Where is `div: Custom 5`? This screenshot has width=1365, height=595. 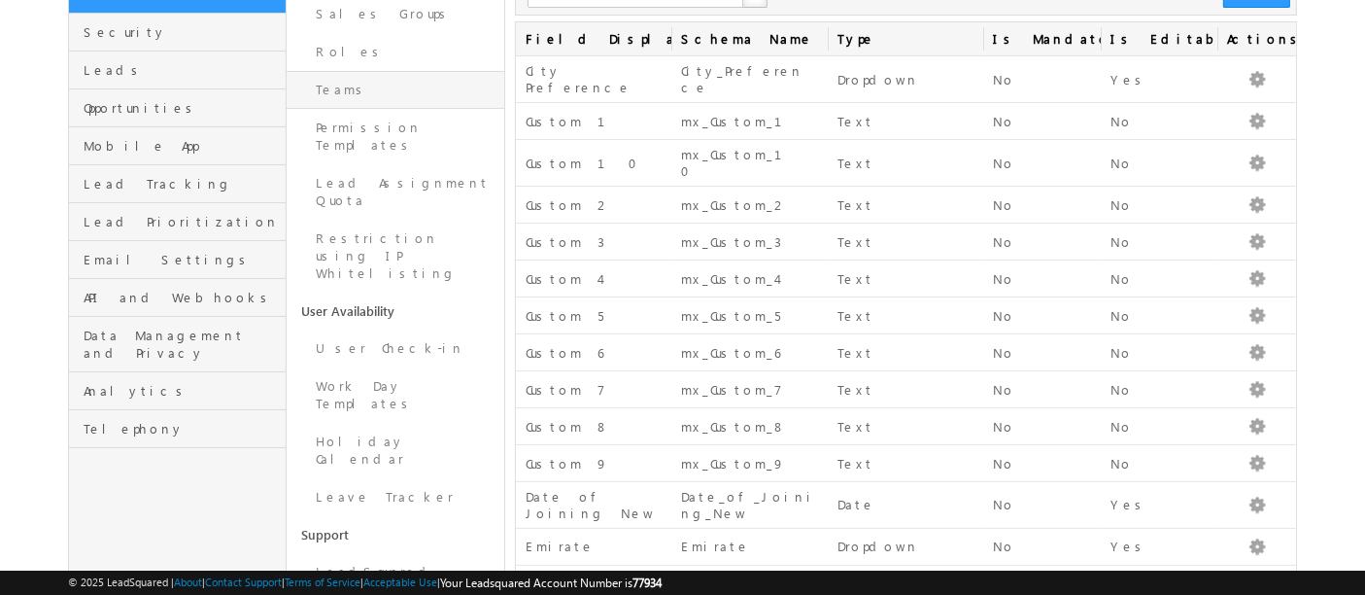
div: Custom 5 is located at coordinates (594, 316).